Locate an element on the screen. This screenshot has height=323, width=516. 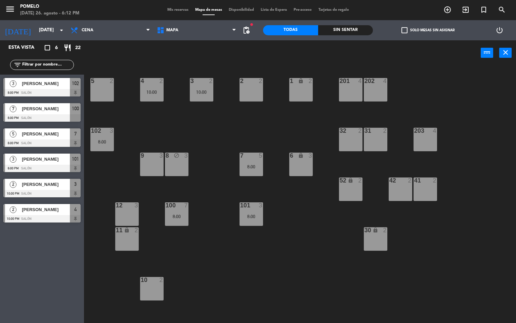
i: close is located at coordinates (506, 52).